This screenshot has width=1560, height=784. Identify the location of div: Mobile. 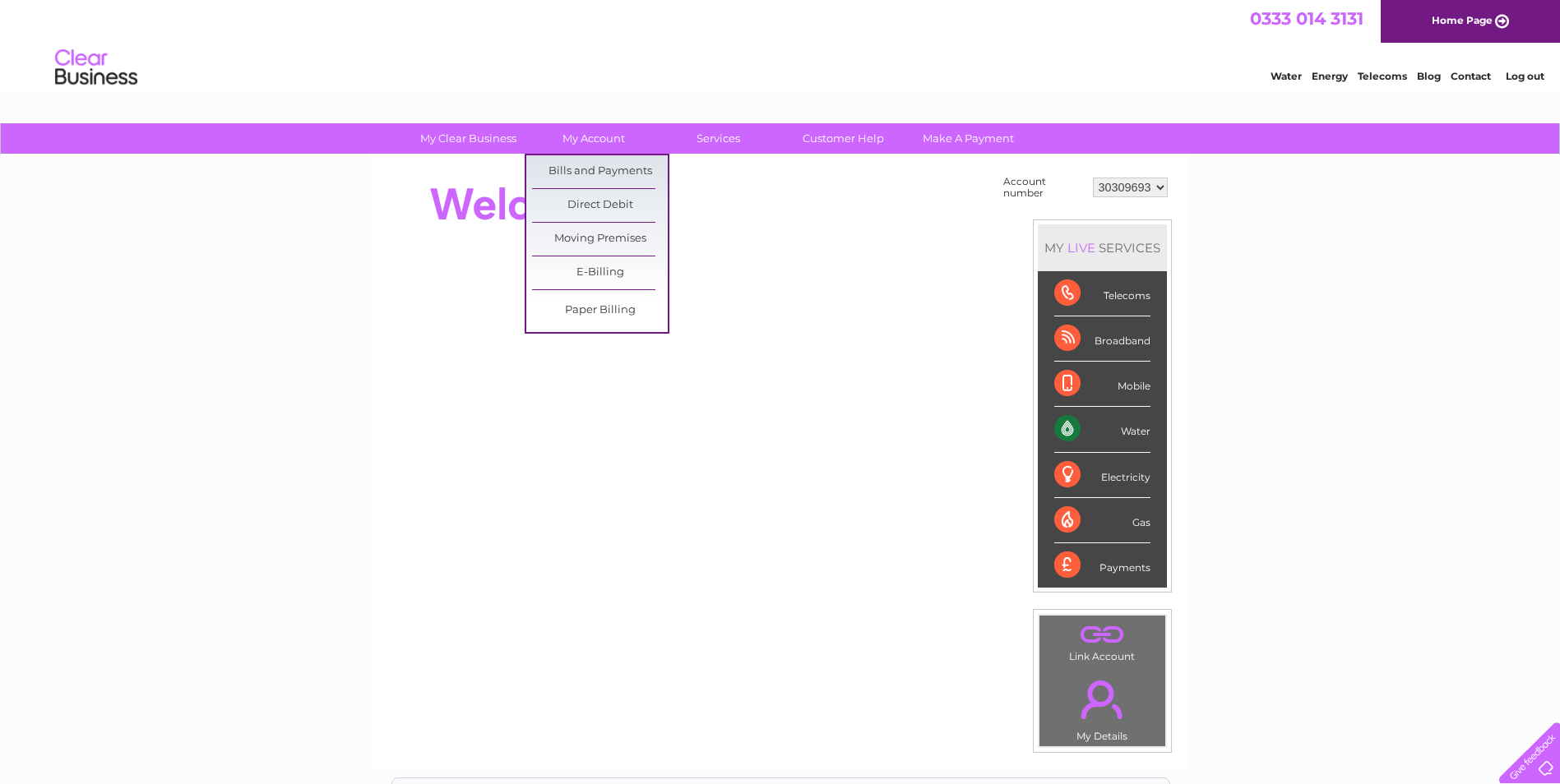
(1102, 384).